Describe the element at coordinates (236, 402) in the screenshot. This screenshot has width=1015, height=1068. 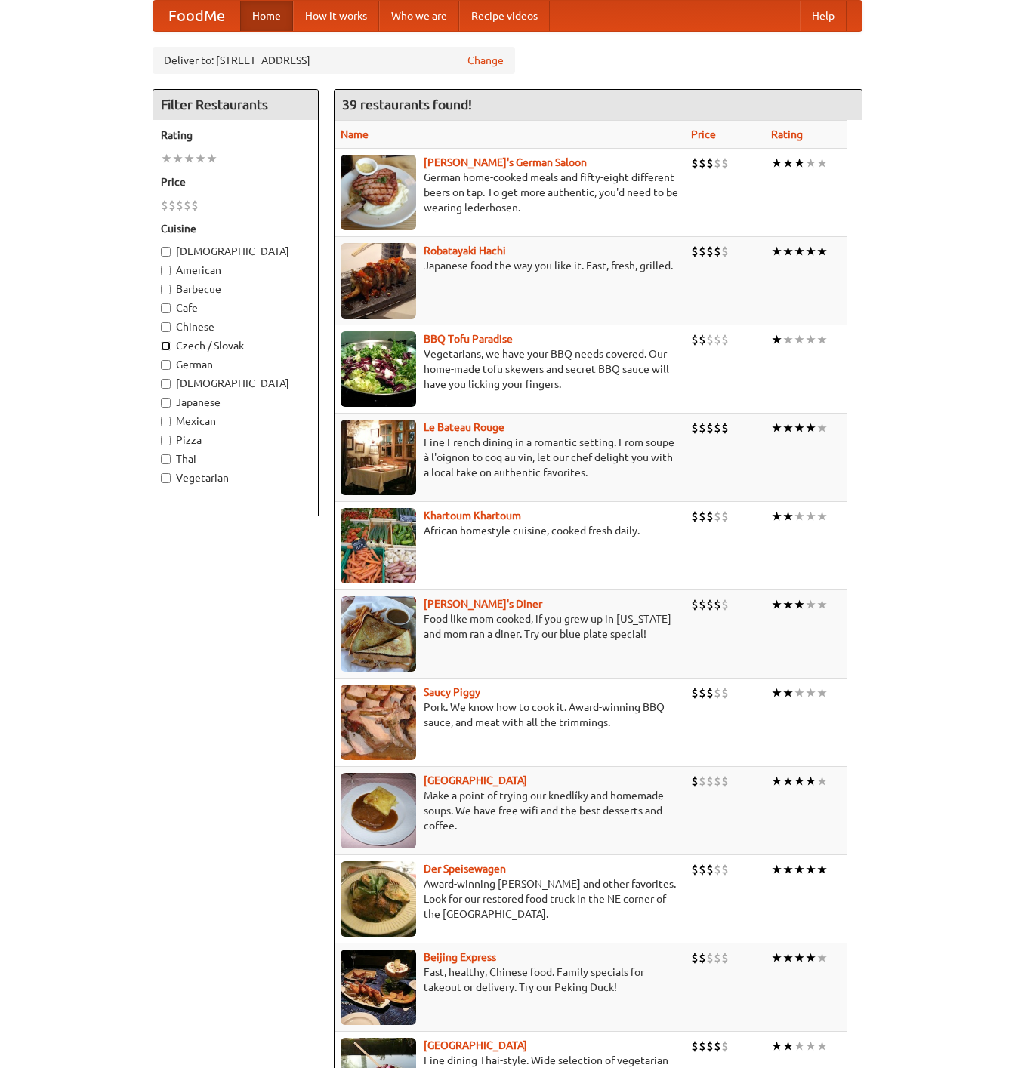
I see `label: Japanese` at that location.